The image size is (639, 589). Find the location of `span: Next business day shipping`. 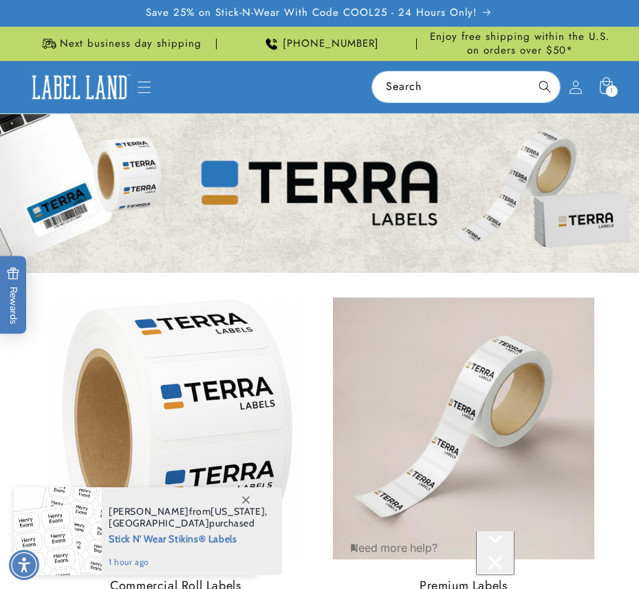

span: Next business day shipping is located at coordinates (131, 44).